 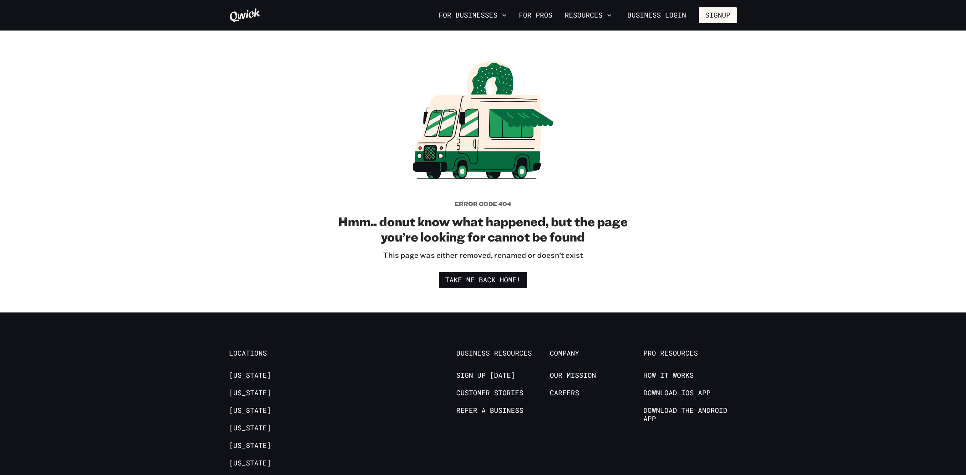 I want to click on a: For Pros, so click(x=536, y=15).